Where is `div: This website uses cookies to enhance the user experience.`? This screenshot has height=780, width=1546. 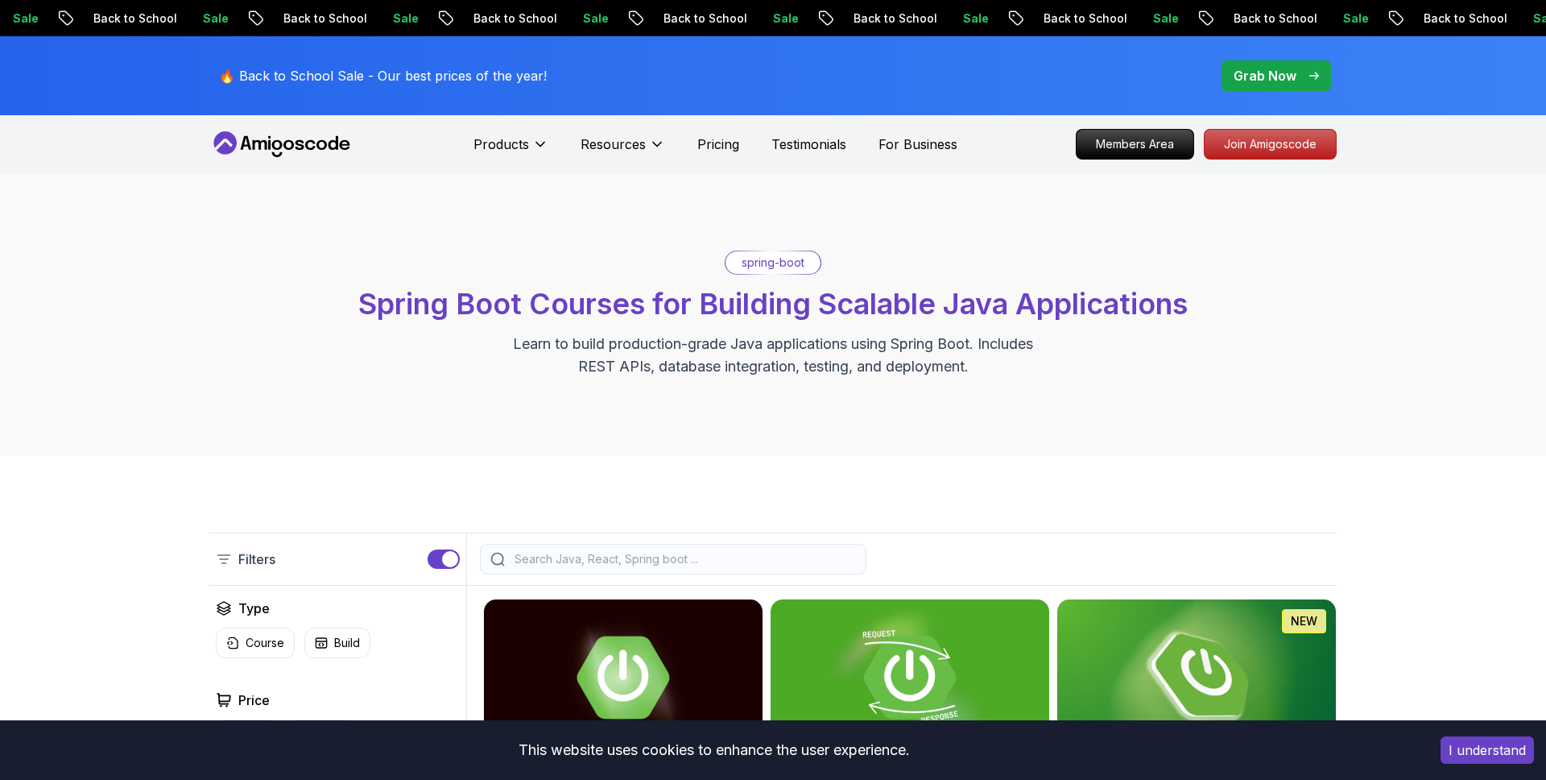 div: This website uses cookies to enhance the user experience. is located at coordinates (714, 750).